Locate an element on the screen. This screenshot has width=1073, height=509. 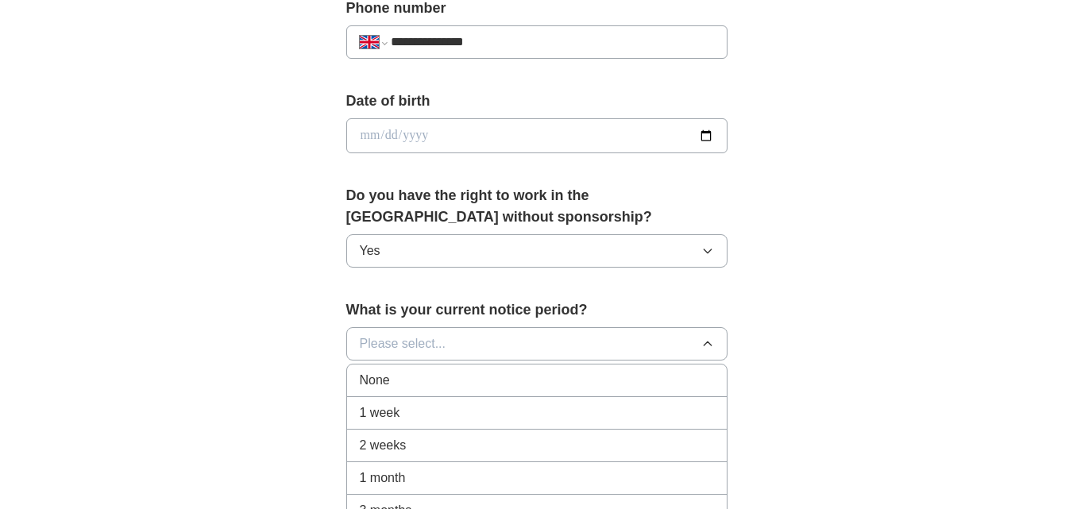
label: What is your current notice period? is located at coordinates (537, 310).